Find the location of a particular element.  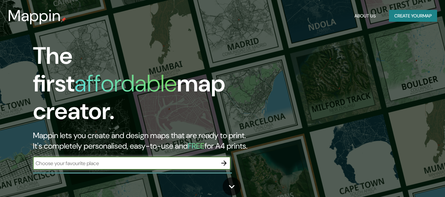

h1: affordable is located at coordinates (125, 83).